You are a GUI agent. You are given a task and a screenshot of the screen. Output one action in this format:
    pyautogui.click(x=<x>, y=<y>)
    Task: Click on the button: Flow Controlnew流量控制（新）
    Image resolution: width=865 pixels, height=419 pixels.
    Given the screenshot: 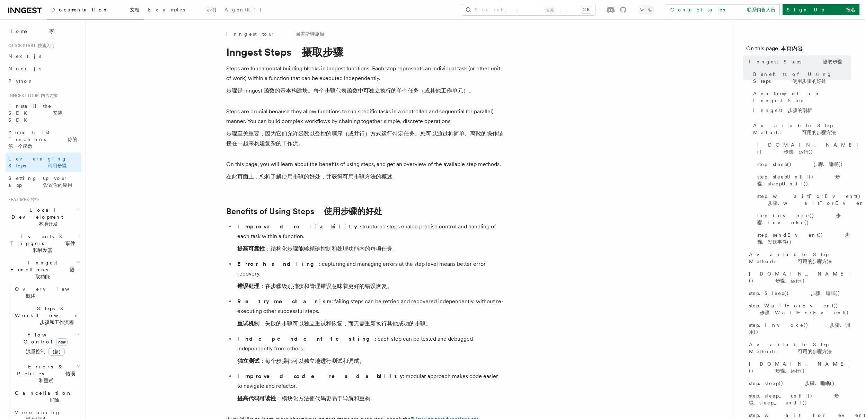 What is the action you would take?
    pyautogui.click(x=47, y=344)
    